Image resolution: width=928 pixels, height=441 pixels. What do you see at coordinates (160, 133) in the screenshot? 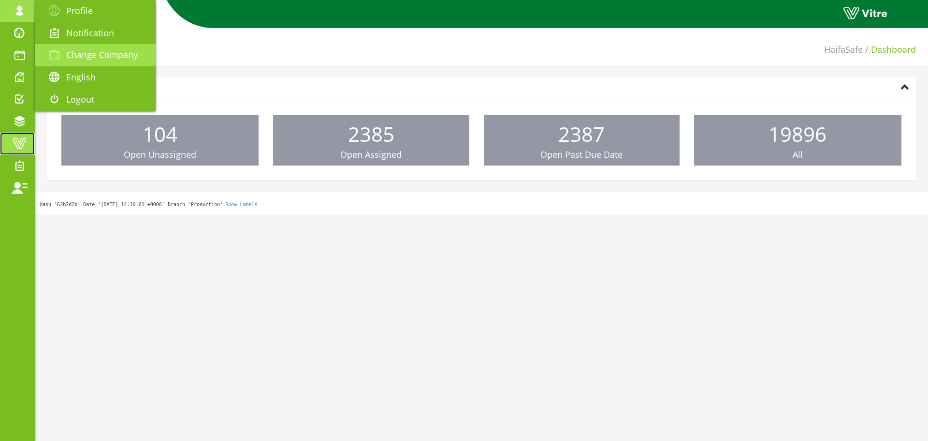
I see `span: 104` at bounding box center [160, 133].